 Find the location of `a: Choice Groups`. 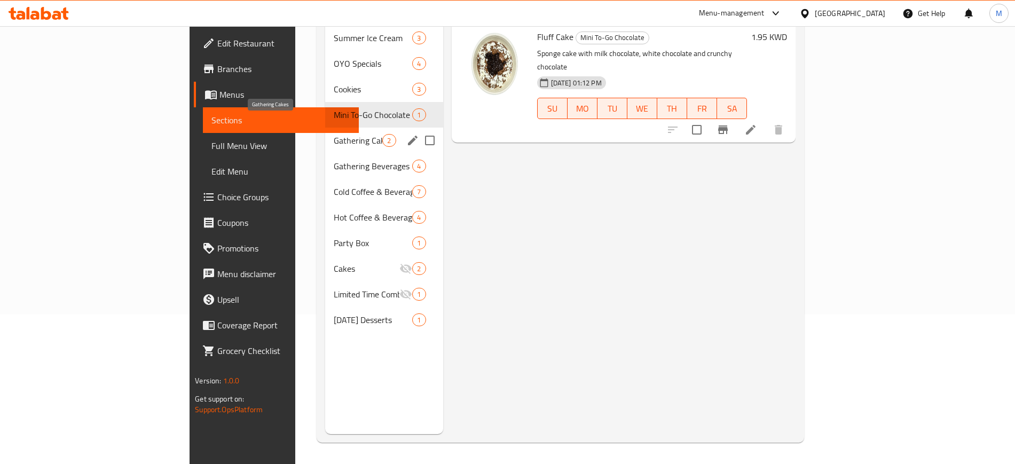

a: Choice Groups is located at coordinates (276, 197).